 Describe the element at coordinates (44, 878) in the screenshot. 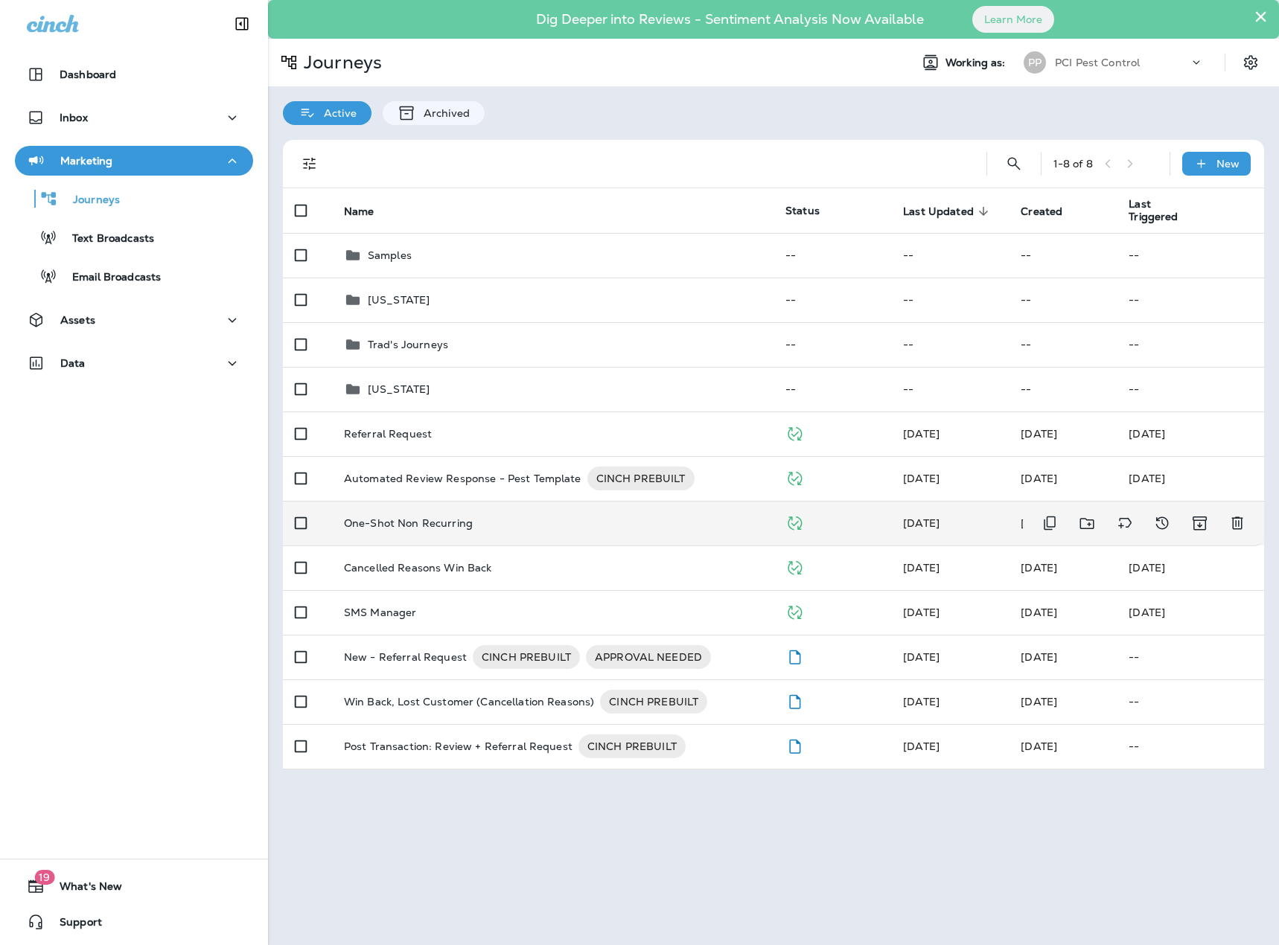

I see `span: 19` at that location.